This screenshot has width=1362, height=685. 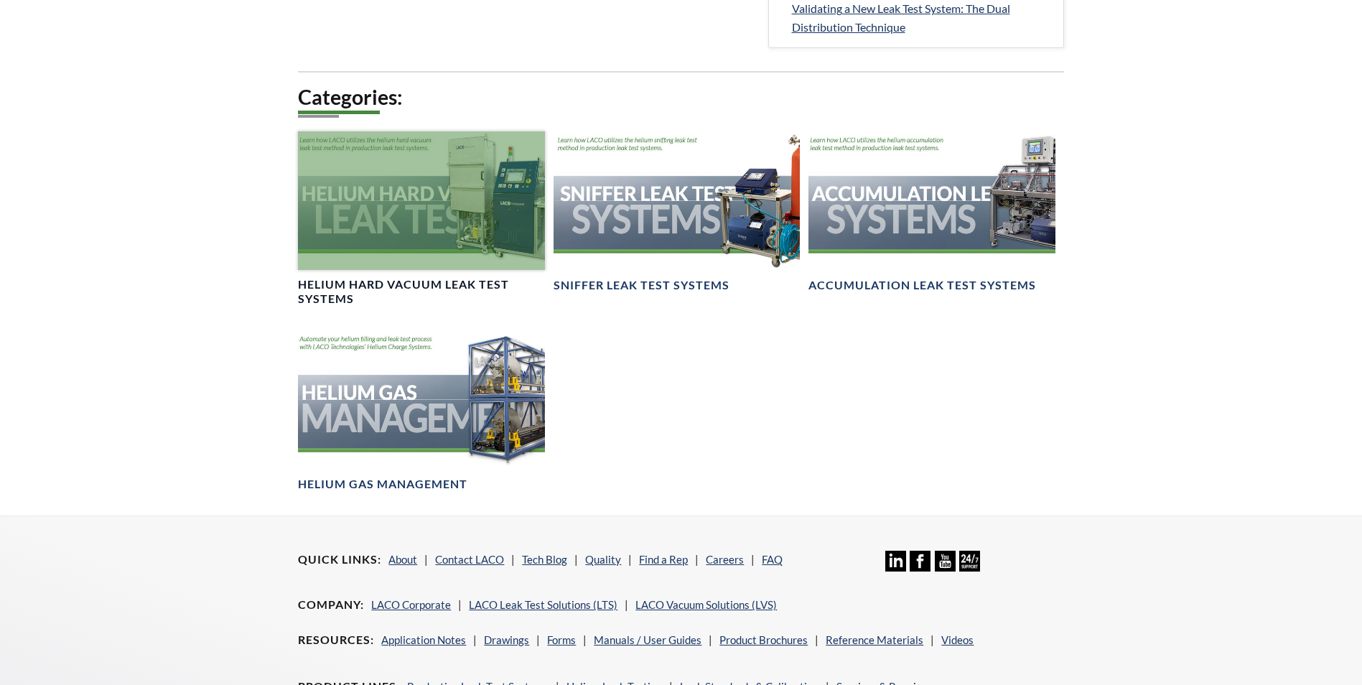 What do you see at coordinates (641, 285) in the screenshot?
I see `h4: Sniffer Leak Test Systems` at bounding box center [641, 285].